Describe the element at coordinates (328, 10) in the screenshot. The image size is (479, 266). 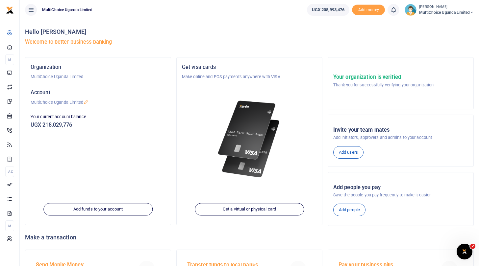
I see `li: Wallet ballance` at that location.